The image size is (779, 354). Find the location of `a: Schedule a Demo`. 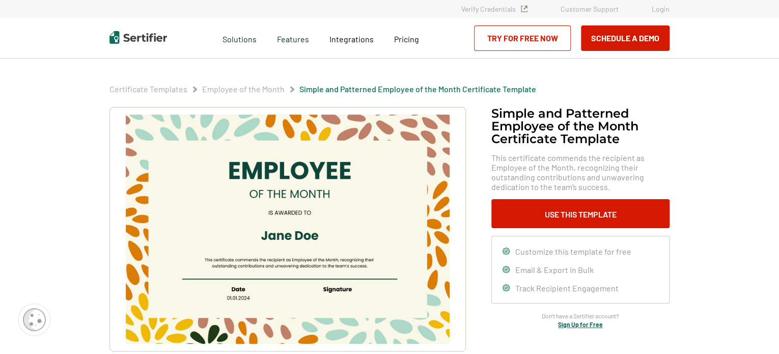

a: Schedule a Demo is located at coordinates (625, 38).